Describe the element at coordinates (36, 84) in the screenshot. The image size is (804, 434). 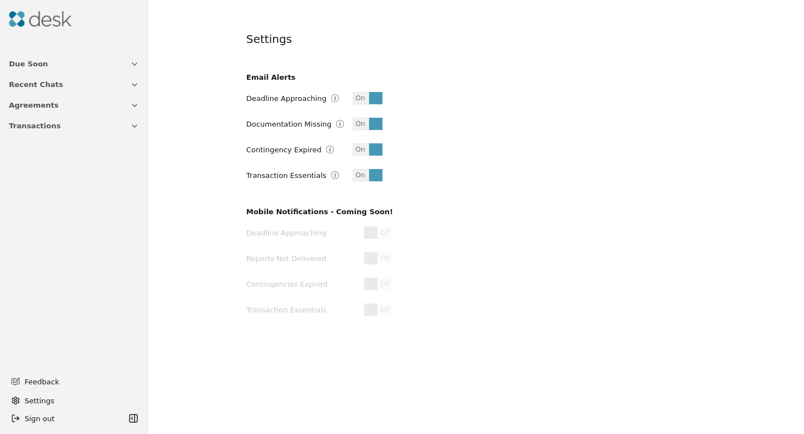
I see `span: Recent Chats` at that location.